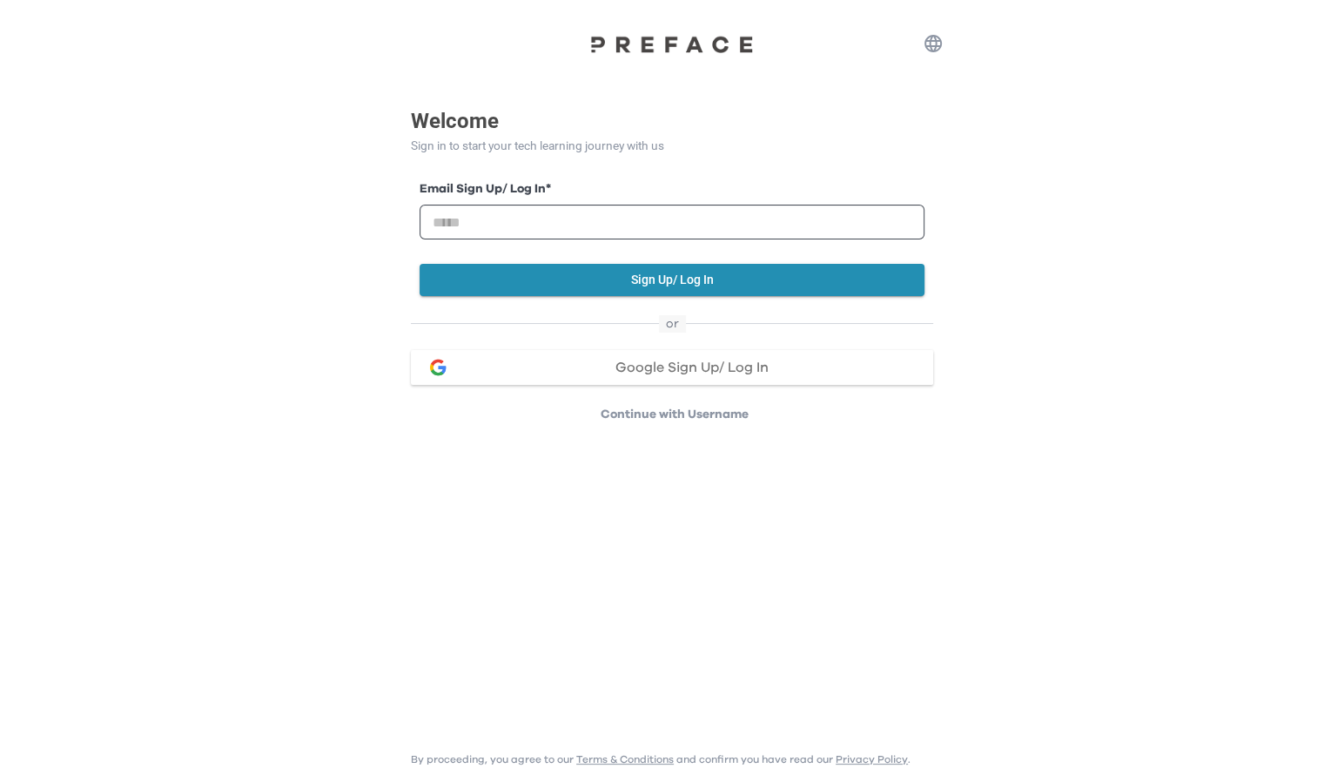  I want to click on span: or, so click(672, 324).